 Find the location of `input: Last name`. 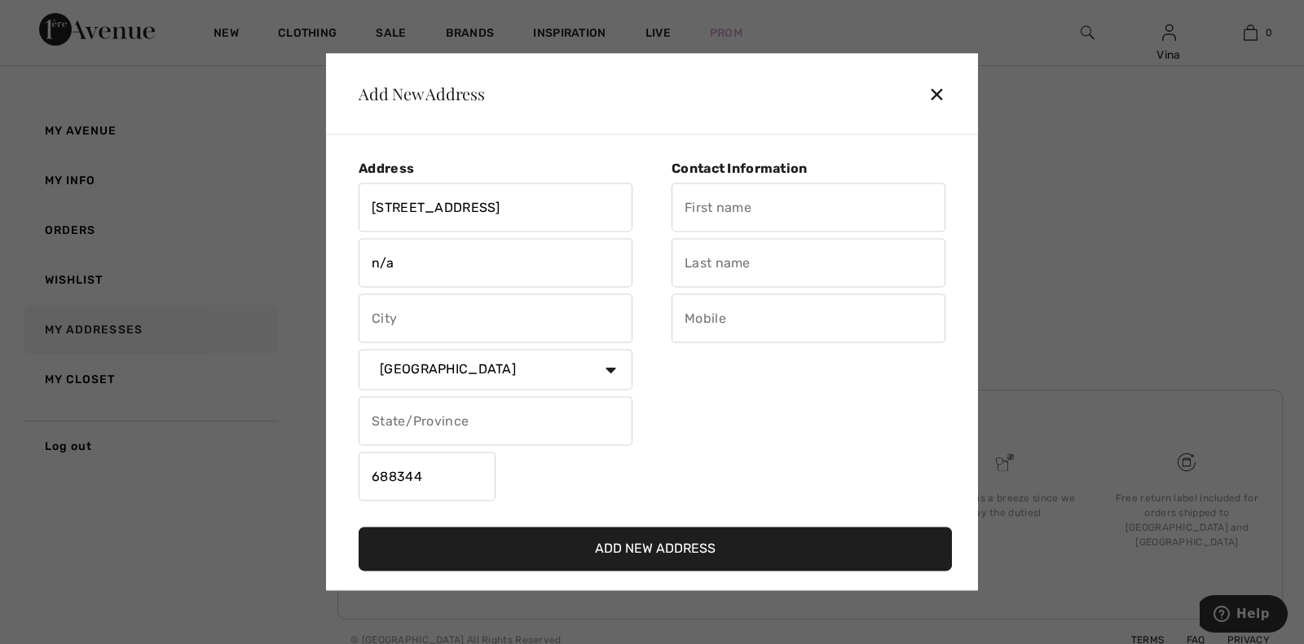

input: Last name is located at coordinates (808, 263).